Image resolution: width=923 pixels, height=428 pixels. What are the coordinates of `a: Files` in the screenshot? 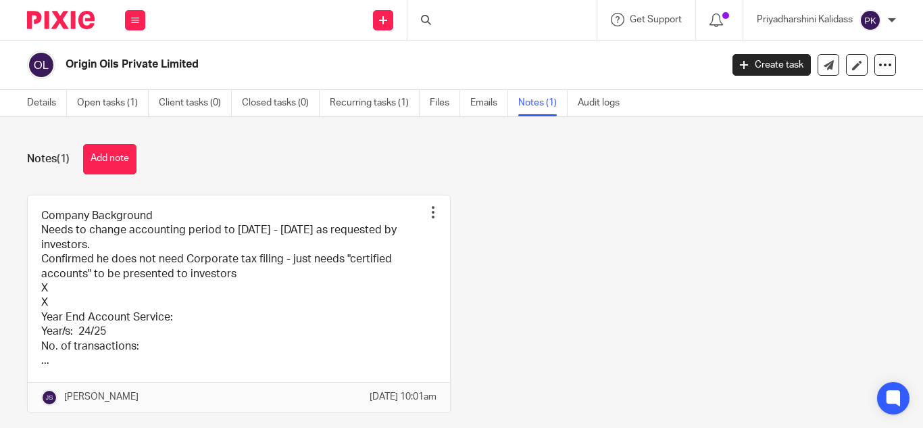 It's located at (445, 103).